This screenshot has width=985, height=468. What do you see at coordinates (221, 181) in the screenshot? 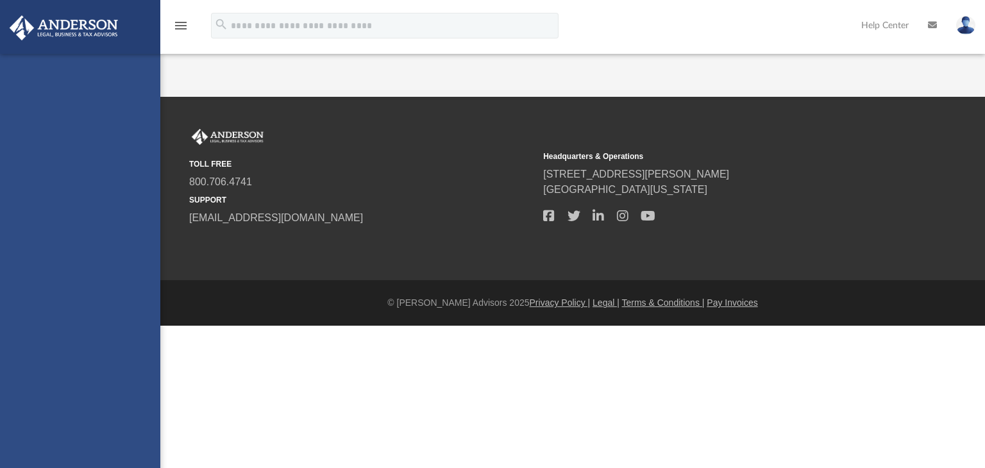
I see `a: 800.706.4741` at bounding box center [221, 181].